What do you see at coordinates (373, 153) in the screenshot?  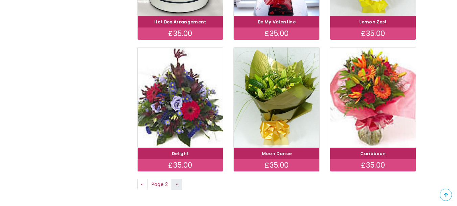 I see `a: Caribbean` at bounding box center [373, 153].